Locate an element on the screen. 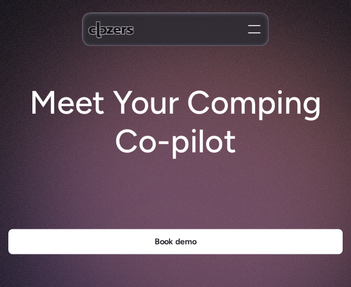 The image size is (351, 287). span: c is located at coordinates (170, 183).